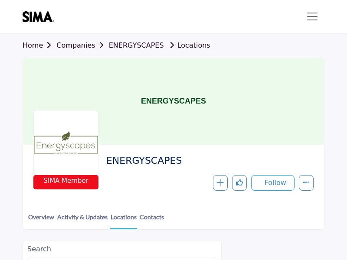 The height and width of the screenshot is (260, 347). What do you see at coordinates (82, 45) in the screenshot?
I see `a: Companies` at bounding box center [82, 45].